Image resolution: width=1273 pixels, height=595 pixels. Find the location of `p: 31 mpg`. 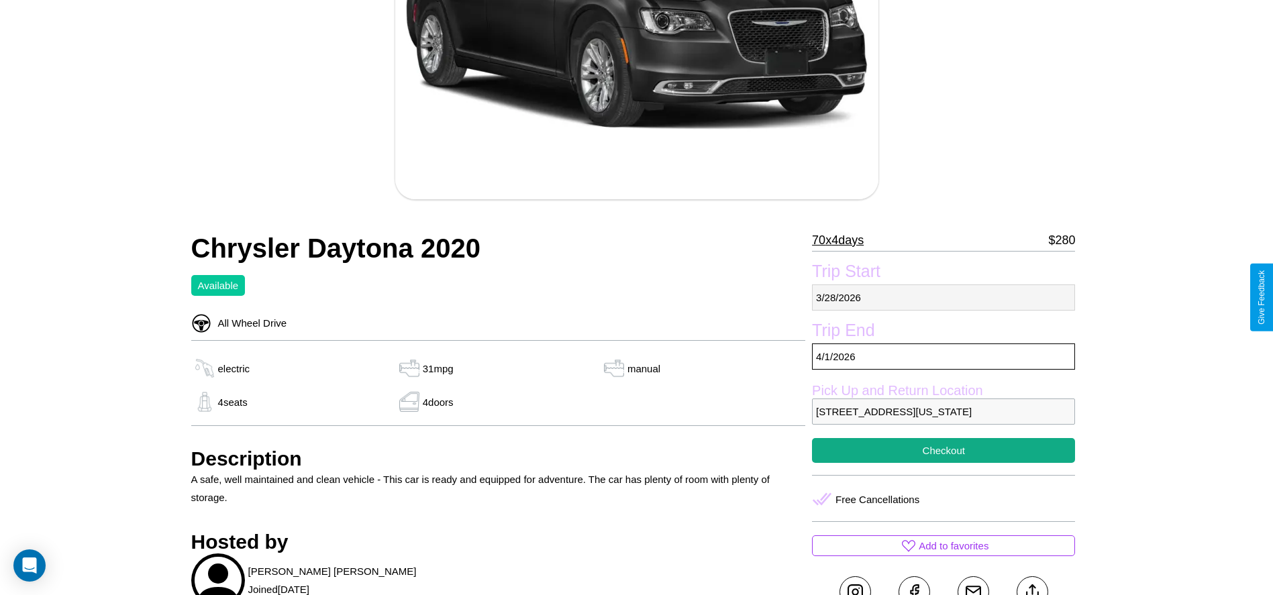

p: 31 mpg is located at coordinates (438, 368).